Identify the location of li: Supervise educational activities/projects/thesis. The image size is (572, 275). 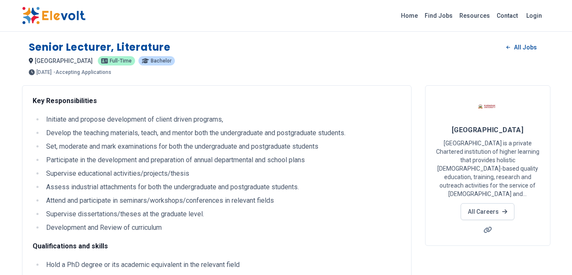
(222, 174).